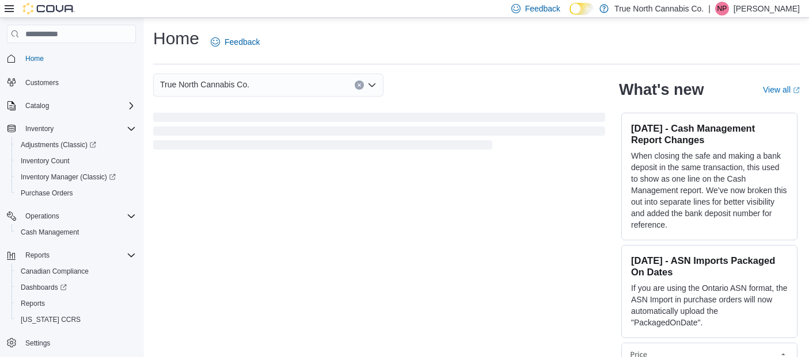 This screenshot has width=809, height=357. What do you see at coordinates (569, 15) in the screenshot?
I see `span: Dark Mode` at bounding box center [569, 15].